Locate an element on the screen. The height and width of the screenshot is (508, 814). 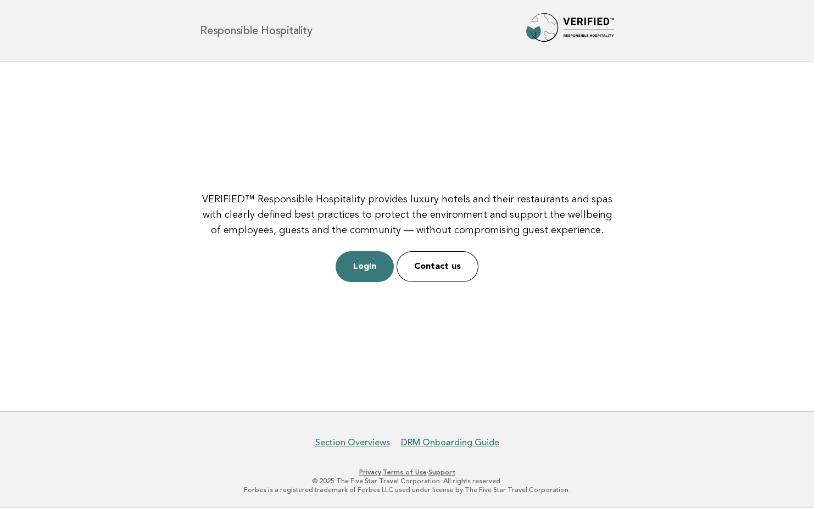
a: Support is located at coordinates (442, 472).